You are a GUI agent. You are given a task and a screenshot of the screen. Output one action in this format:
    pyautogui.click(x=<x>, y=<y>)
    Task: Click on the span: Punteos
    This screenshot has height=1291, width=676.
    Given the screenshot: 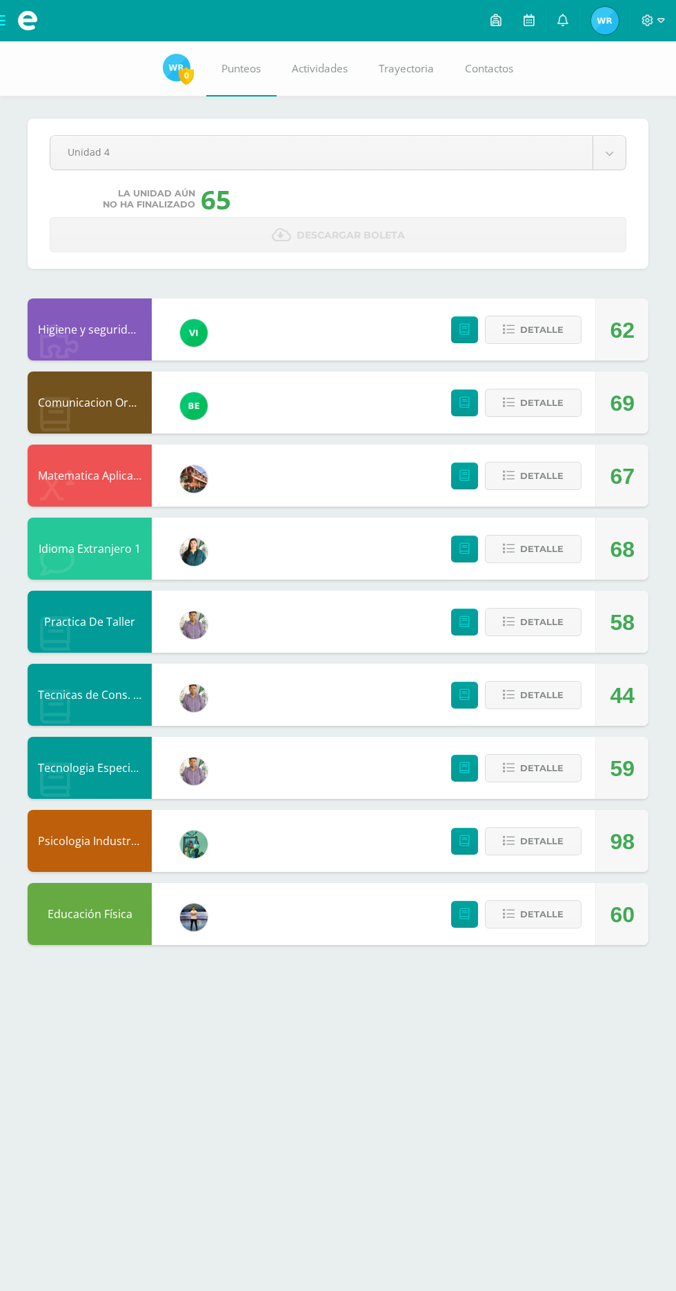 What is the action you would take?
    pyautogui.click(x=241, y=68)
    